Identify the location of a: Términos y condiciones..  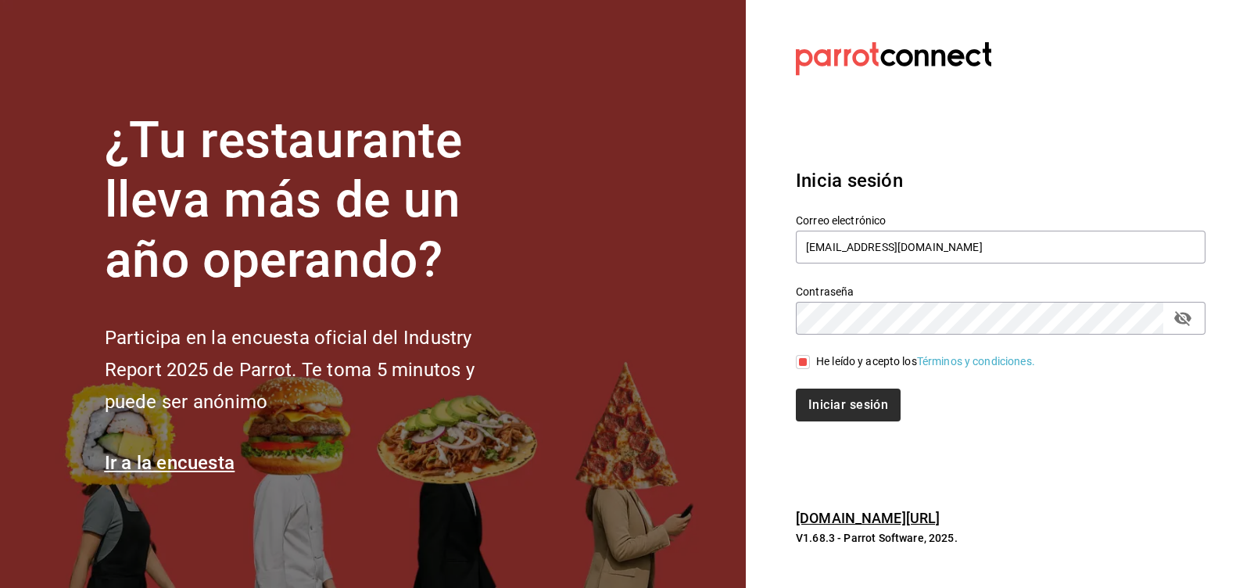
(976, 361).